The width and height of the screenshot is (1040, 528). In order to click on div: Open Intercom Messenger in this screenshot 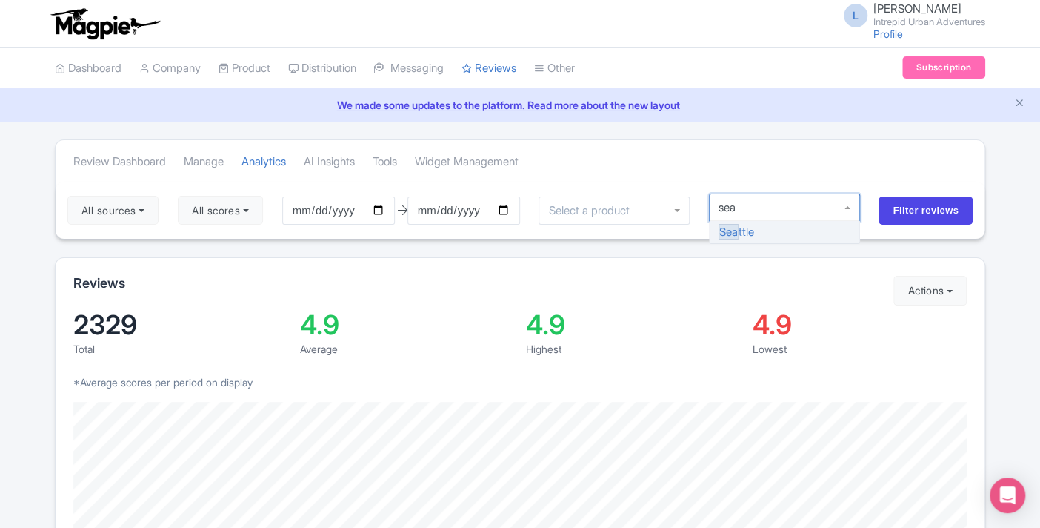, I will do `click(1008, 495)`.